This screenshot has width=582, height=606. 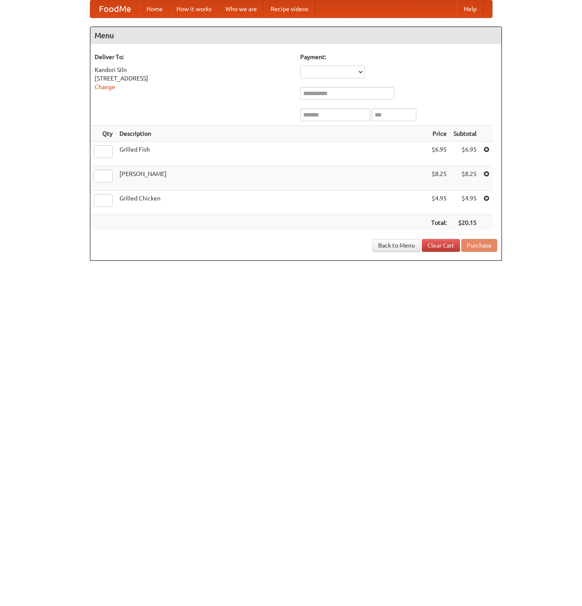 What do you see at coordinates (155, 9) in the screenshot?
I see `a: Home` at bounding box center [155, 9].